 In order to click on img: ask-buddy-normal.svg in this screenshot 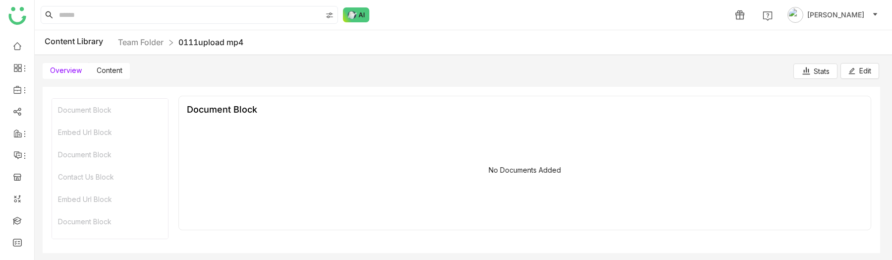, I will do `click(356, 15)`.